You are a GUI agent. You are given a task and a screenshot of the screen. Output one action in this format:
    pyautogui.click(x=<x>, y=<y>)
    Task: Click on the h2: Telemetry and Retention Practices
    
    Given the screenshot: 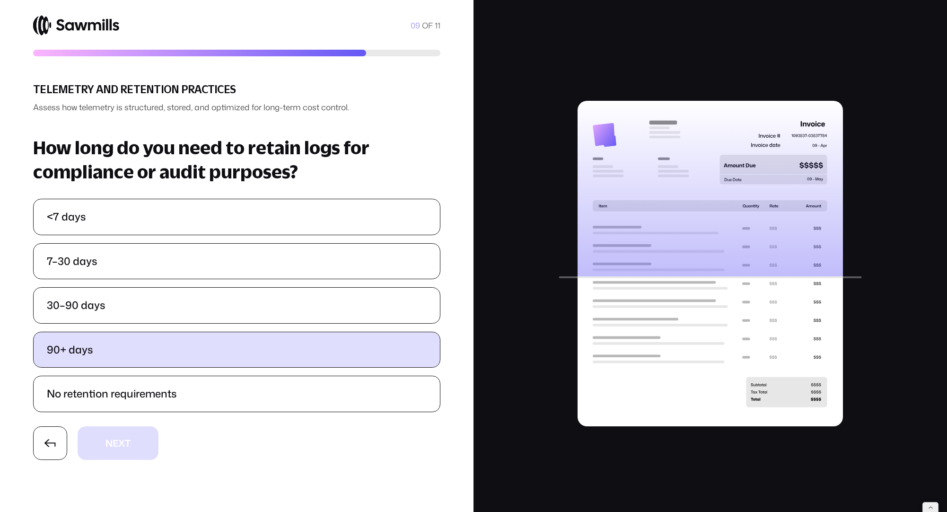 What is the action you would take?
    pyautogui.click(x=237, y=89)
    